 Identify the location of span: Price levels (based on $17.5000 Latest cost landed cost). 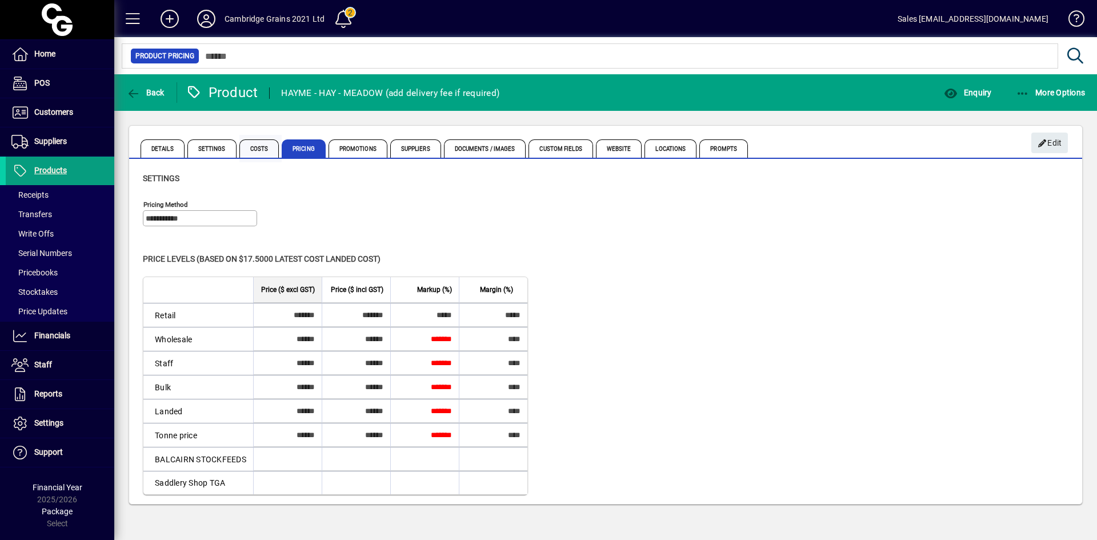
(262, 259).